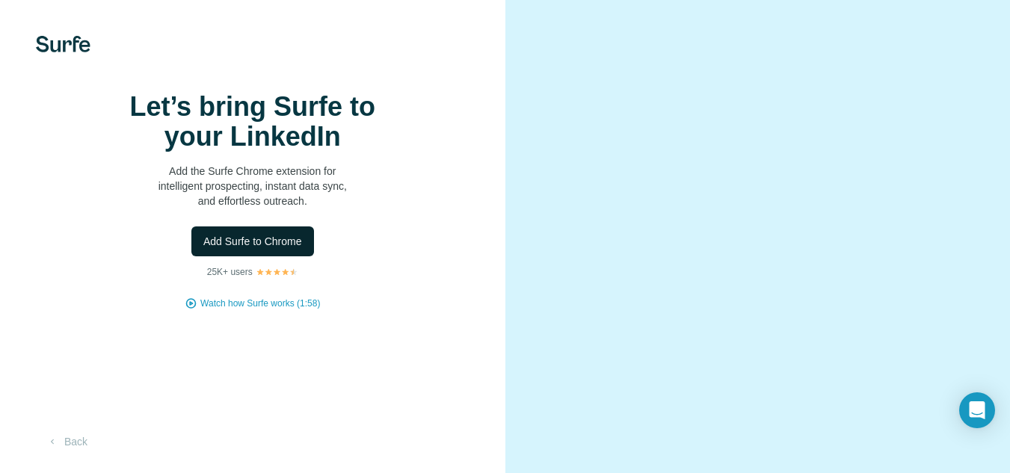  Describe the element at coordinates (253, 122) in the screenshot. I see `h1: Let’s bring Surfe to your LinkedIn` at that location.